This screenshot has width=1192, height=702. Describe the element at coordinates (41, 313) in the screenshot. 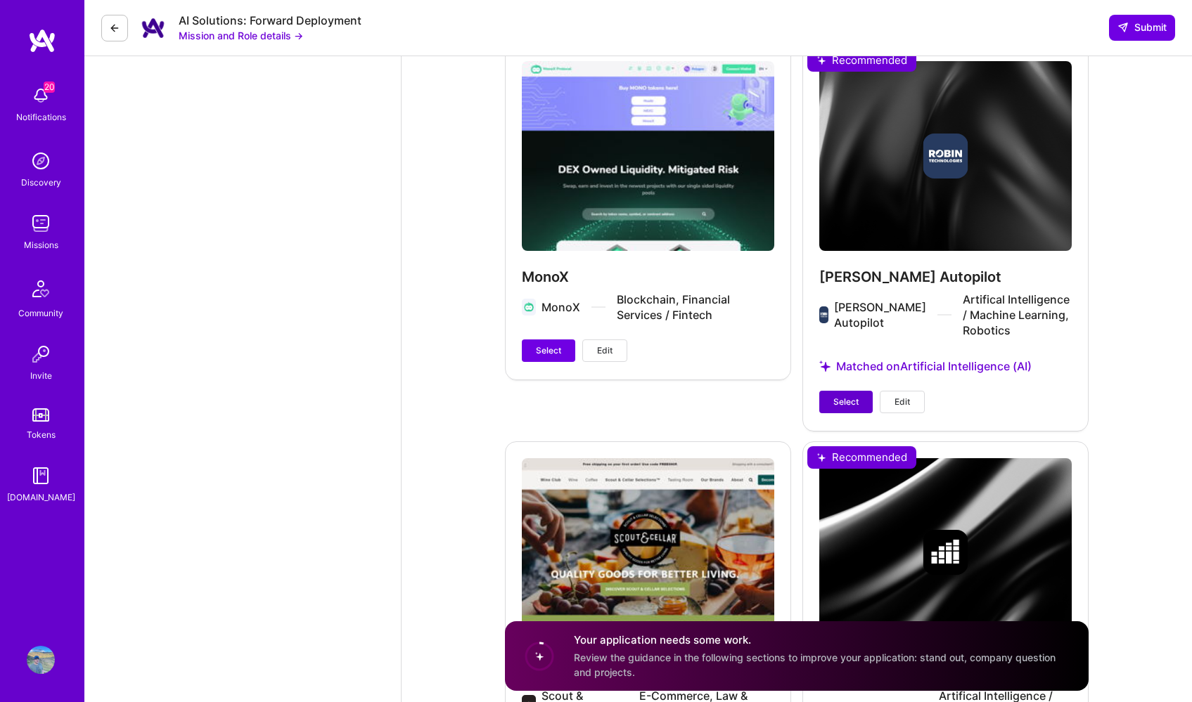

I see `div: Community` at that location.